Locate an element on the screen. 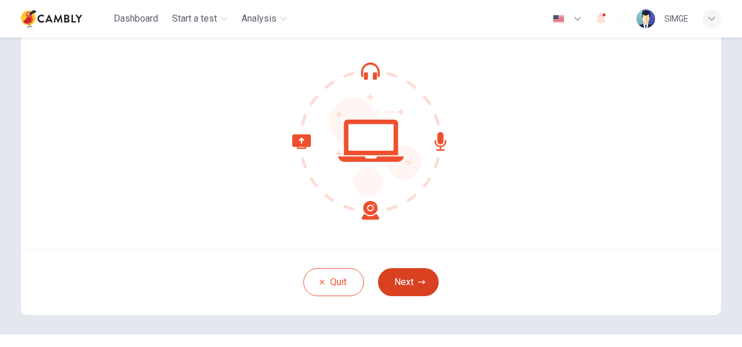 Image resolution: width=742 pixels, height=347 pixels. img: en is located at coordinates (558, 19).